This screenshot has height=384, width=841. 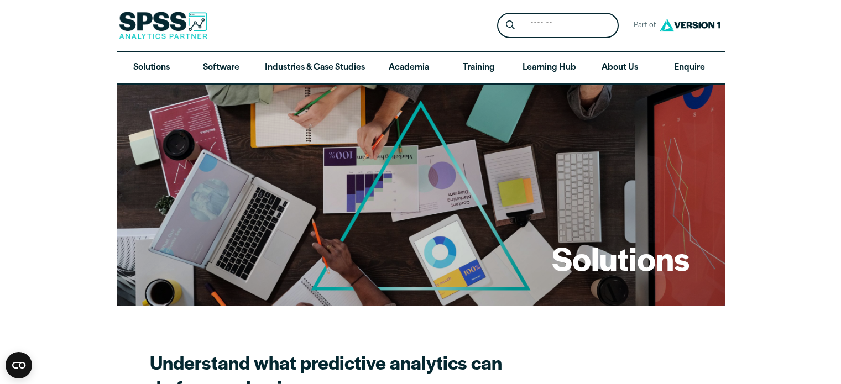 I want to click on a: Academia, so click(x=409, y=68).